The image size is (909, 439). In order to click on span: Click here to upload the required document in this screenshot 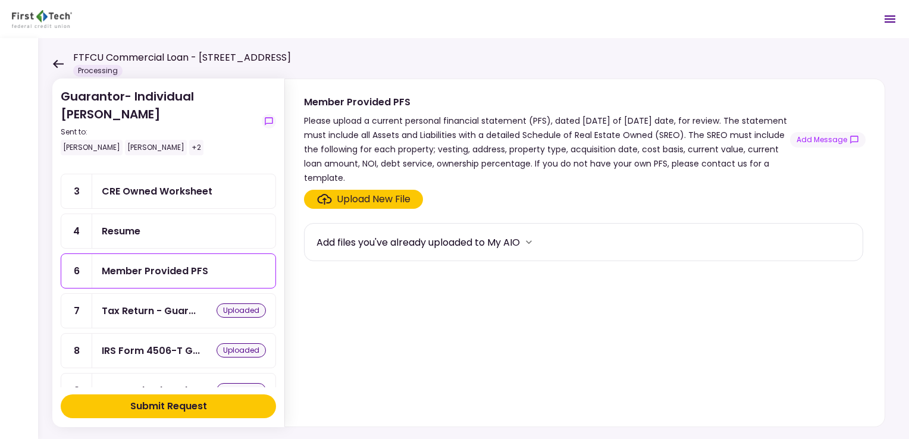, I will do `click(364, 199)`.